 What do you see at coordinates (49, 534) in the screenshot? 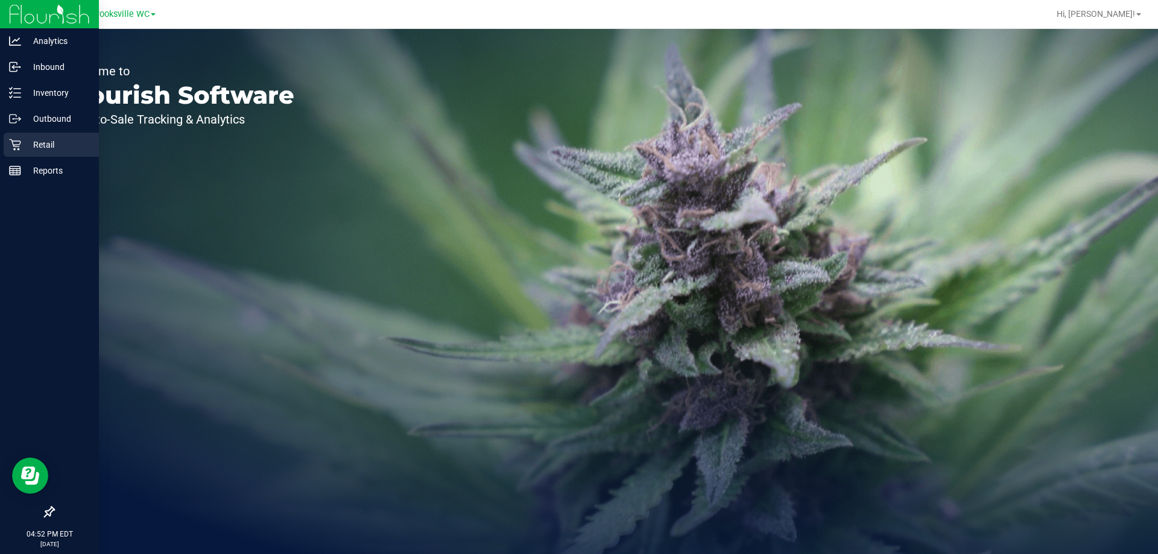
I see `p: 04:52 PM EDT` at bounding box center [49, 534].